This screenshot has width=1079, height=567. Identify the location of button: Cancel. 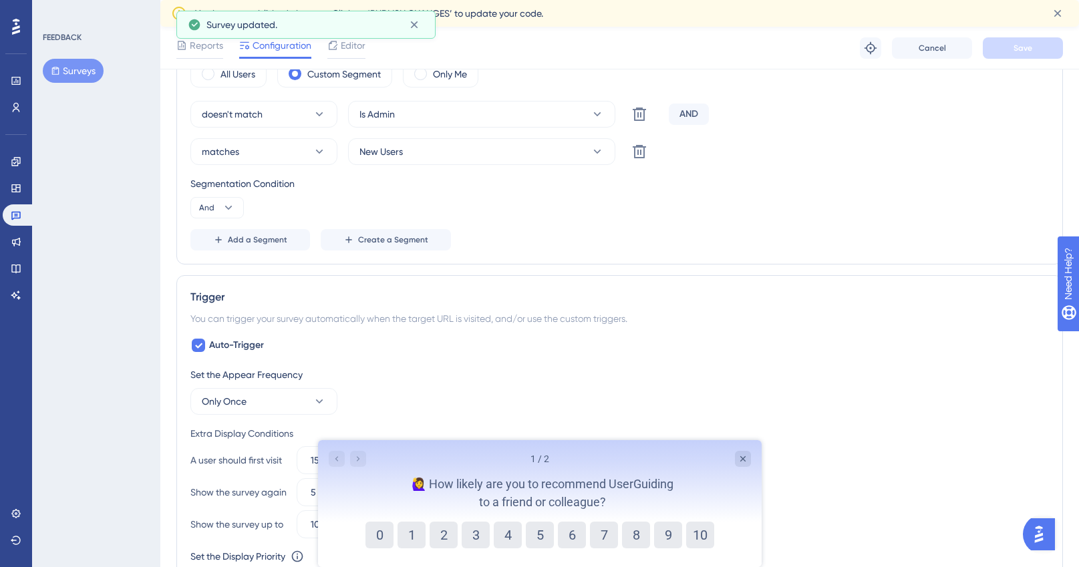
(932, 48).